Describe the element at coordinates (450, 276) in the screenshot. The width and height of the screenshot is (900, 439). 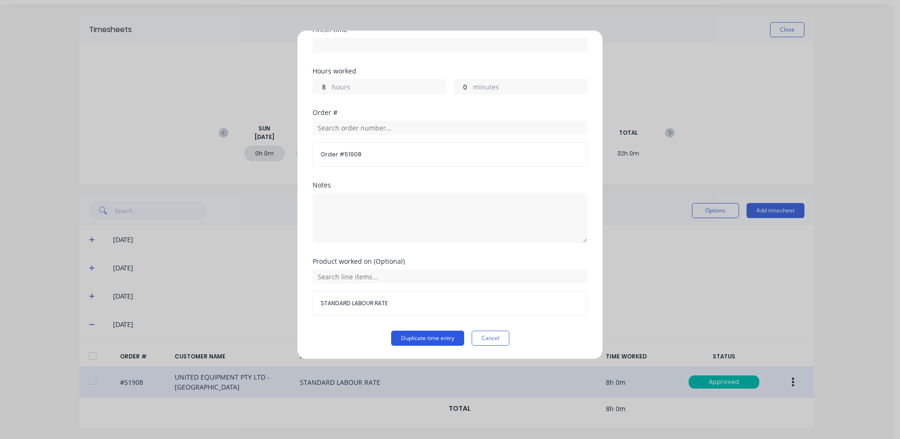
I see `input: Search line items...` at that location.